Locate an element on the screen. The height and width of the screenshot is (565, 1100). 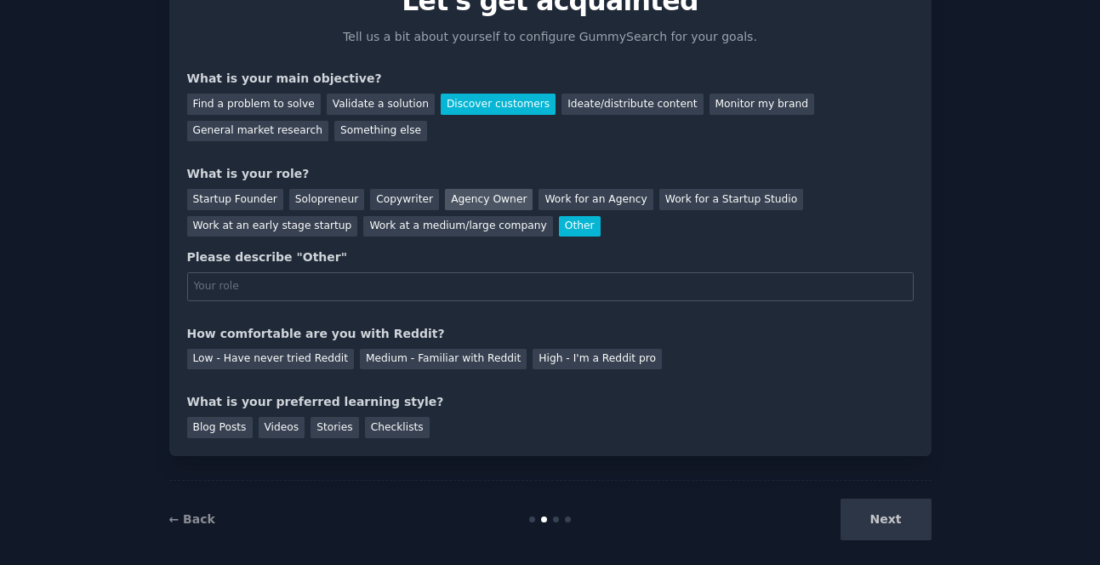
div: Low - Have never tried Reddit is located at coordinates (271, 359).